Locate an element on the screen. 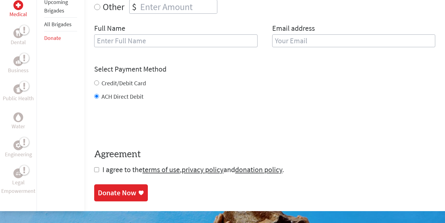 The image size is (445, 223). a: DentalDental is located at coordinates (18, 38).